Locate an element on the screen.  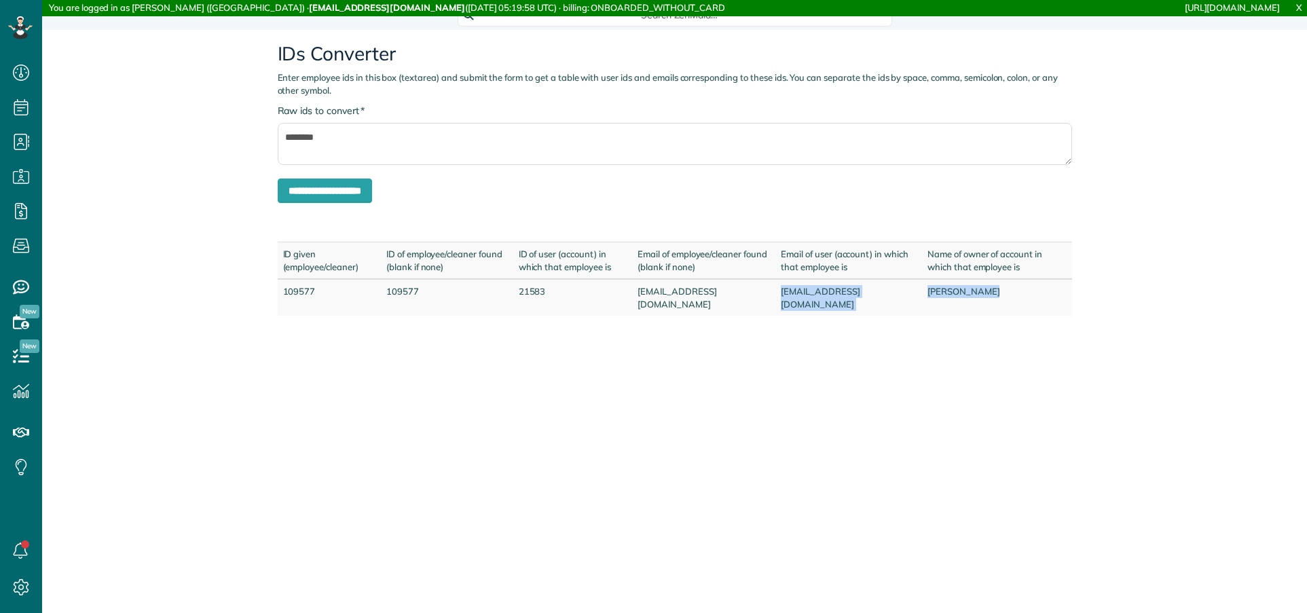
td: Email of employee/cleaner found (blank if none) is located at coordinates (704, 261).